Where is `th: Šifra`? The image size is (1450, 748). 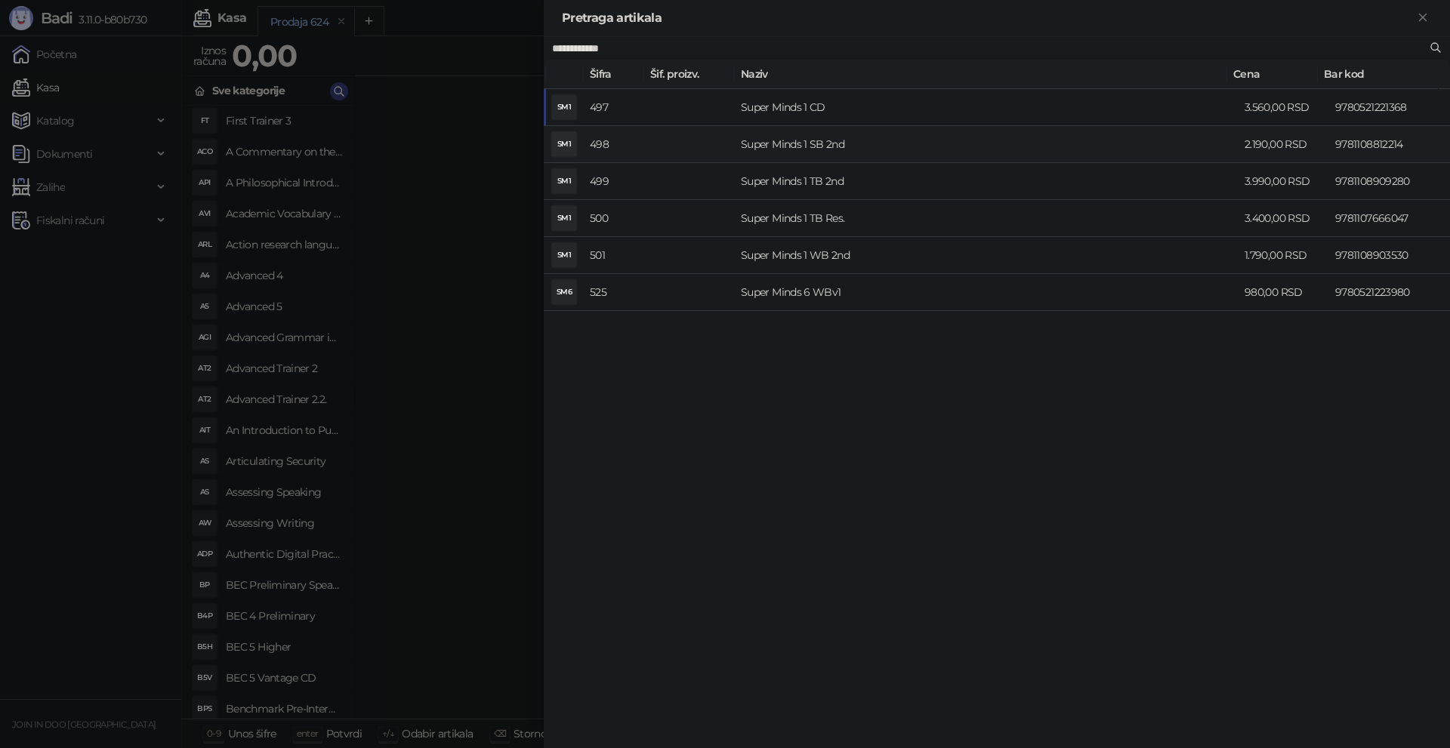 th: Šifra is located at coordinates (614, 74).